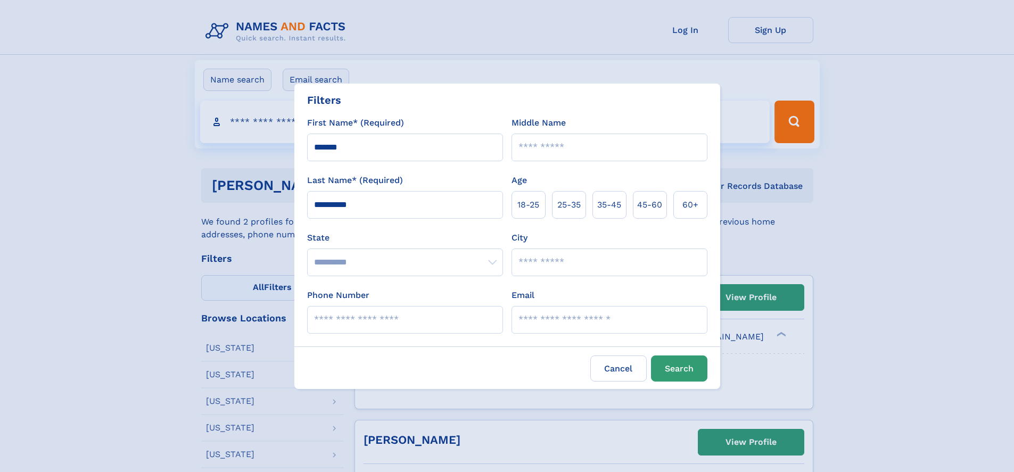  What do you see at coordinates (679, 368) in the screenshot?
I see `button: Search` at bounding box center [679, 368].